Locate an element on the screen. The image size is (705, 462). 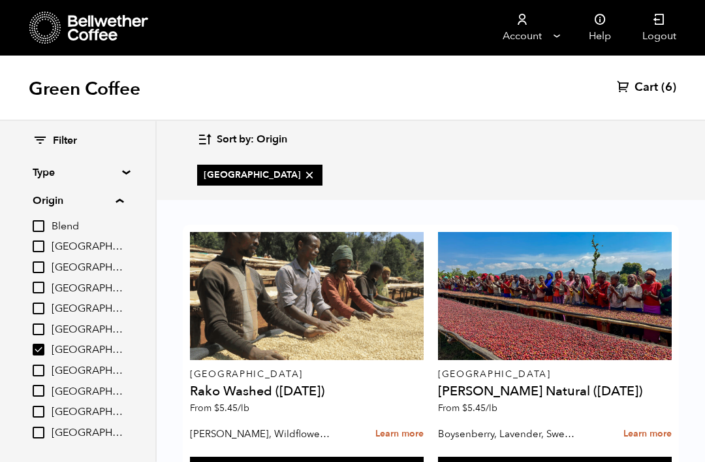
span: Cart is located at coordinates (647, 88).